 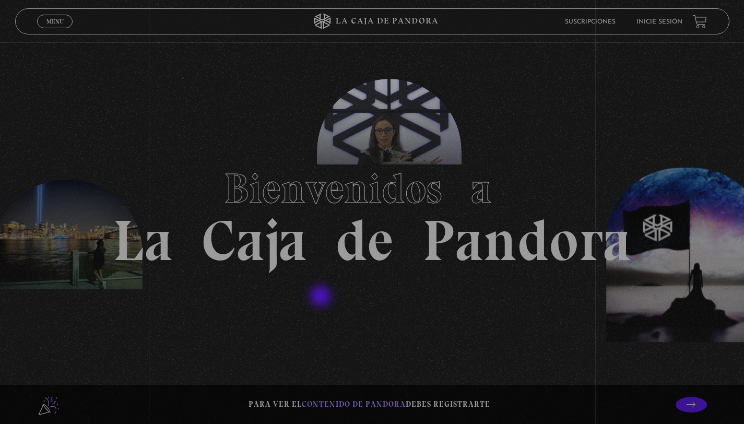 What do you see at coordinates (660, 22) in the screenshot?
I see `a: Inicie sesión` at bounding box center [660, 22].